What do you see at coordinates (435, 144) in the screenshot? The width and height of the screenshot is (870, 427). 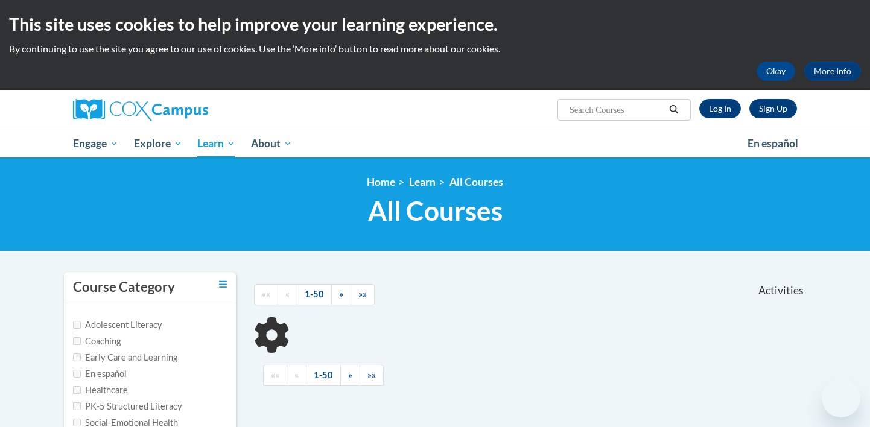 I see `div: Main menu` at bounding box center [435, 144].